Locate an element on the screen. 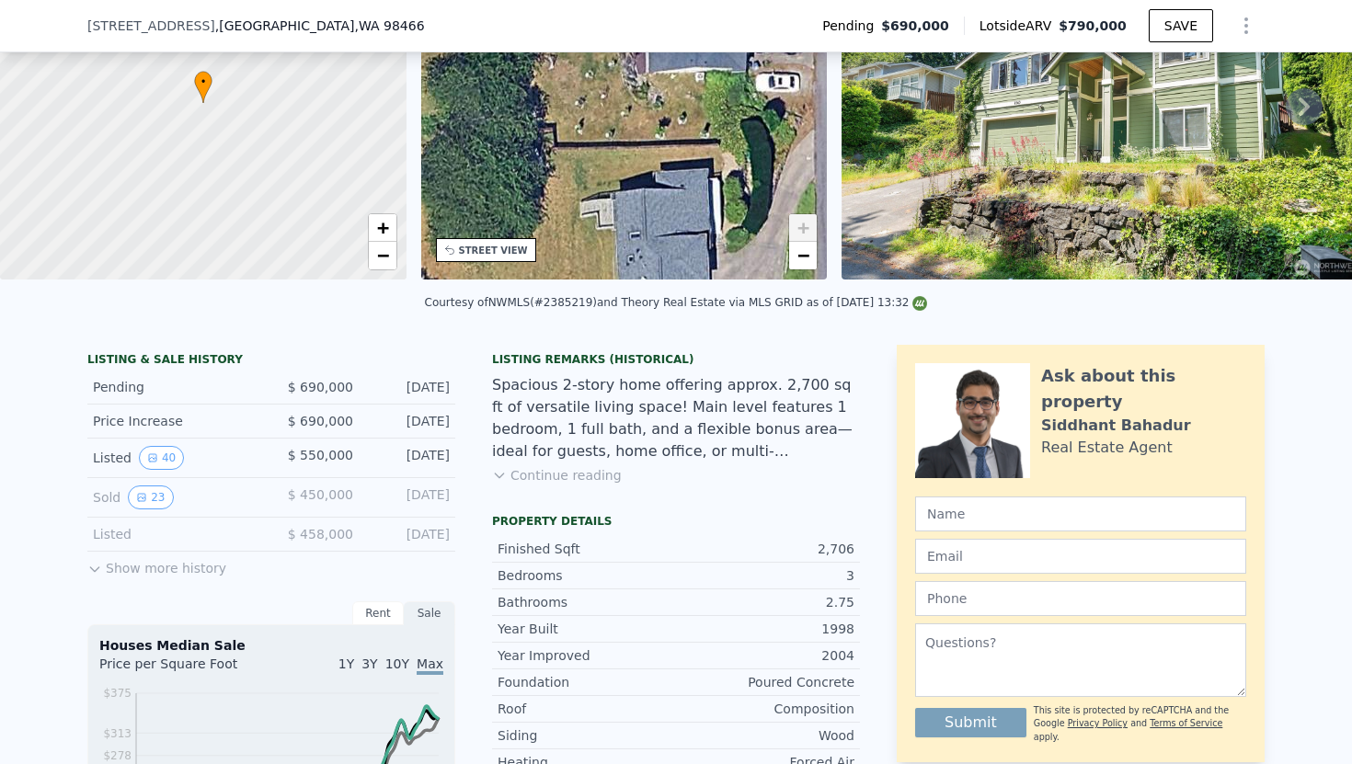  button: Show more history is located at coordinates (156, 565).